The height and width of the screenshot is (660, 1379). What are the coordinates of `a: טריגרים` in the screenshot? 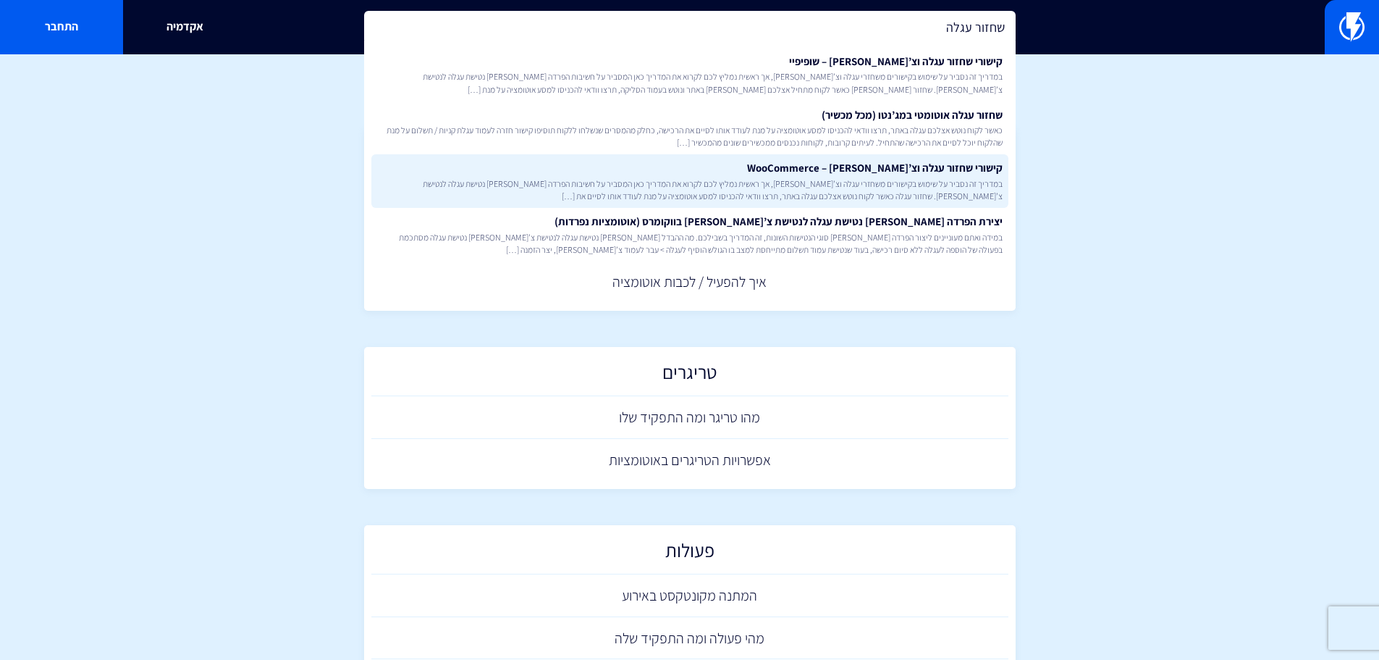 It's located at (690, 375).